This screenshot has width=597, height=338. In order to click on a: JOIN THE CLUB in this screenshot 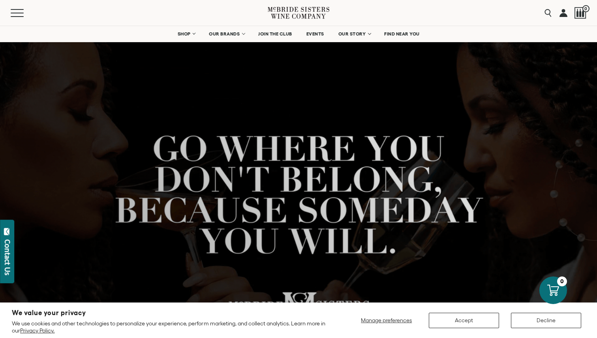, I will do `click(275, 34)`.